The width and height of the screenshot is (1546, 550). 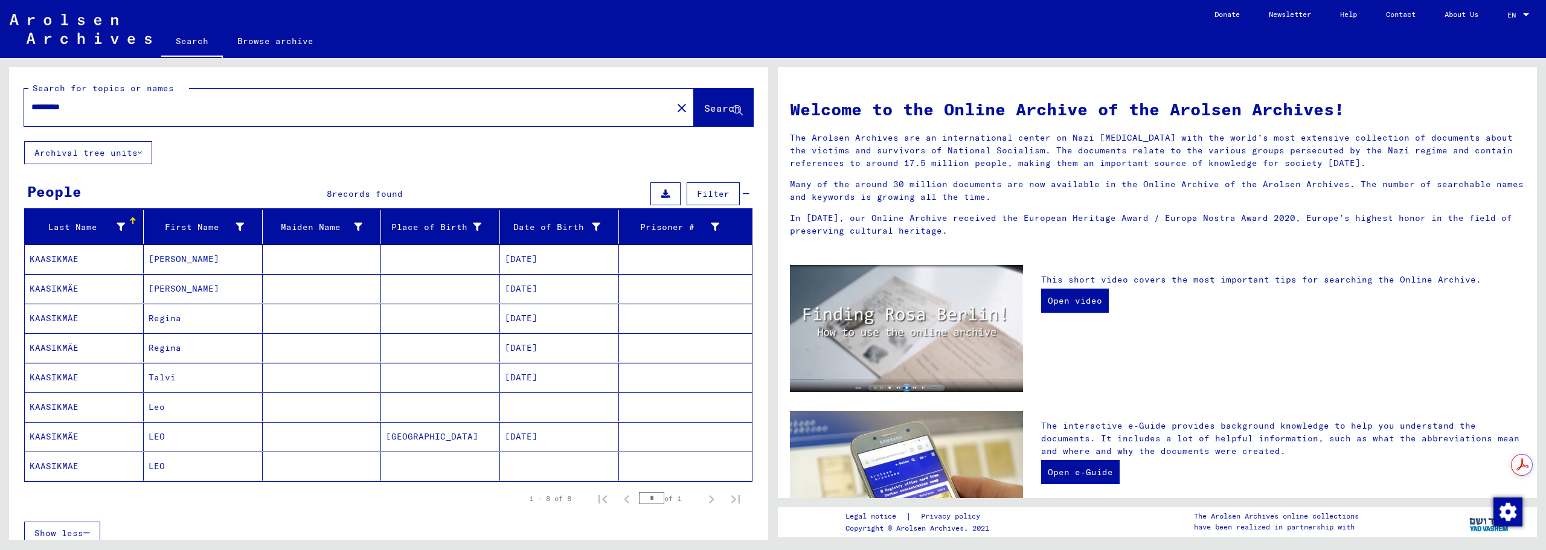 What do you see at coordinates (203, 227) in the screenshot?
I see `mat-header-cell: First Name` at bounding box center [203, 227].